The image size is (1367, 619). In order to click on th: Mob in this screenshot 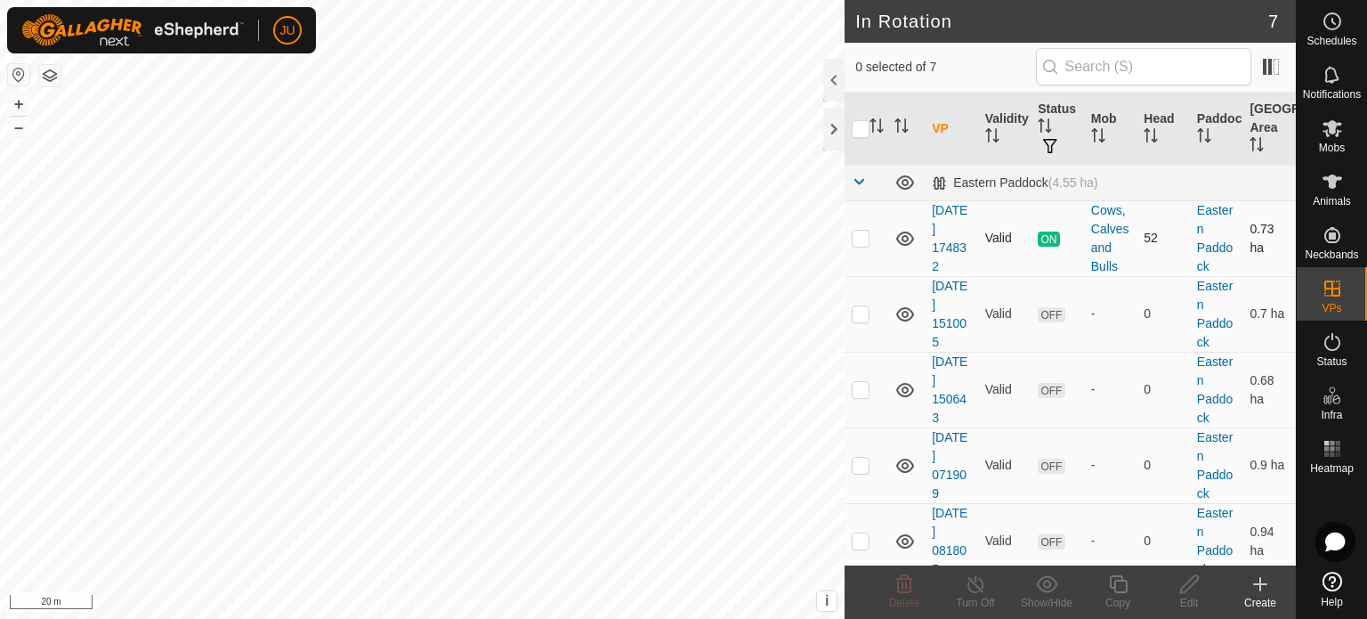, I will do `click(1111, 129)`.